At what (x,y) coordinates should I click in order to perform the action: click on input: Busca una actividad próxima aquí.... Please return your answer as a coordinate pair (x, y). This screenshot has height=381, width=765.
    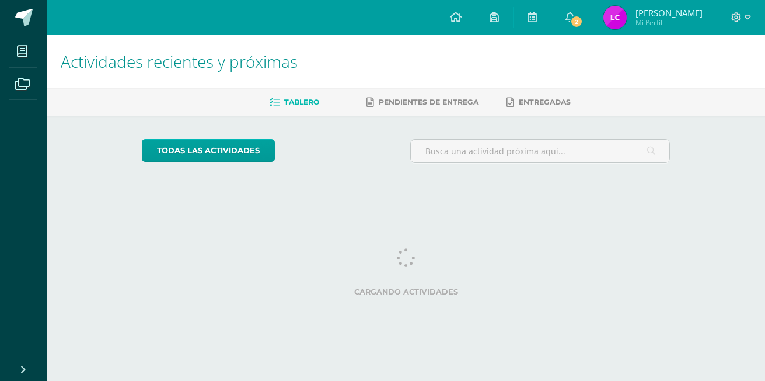
    Looking at the image, I should click on (540, 151).